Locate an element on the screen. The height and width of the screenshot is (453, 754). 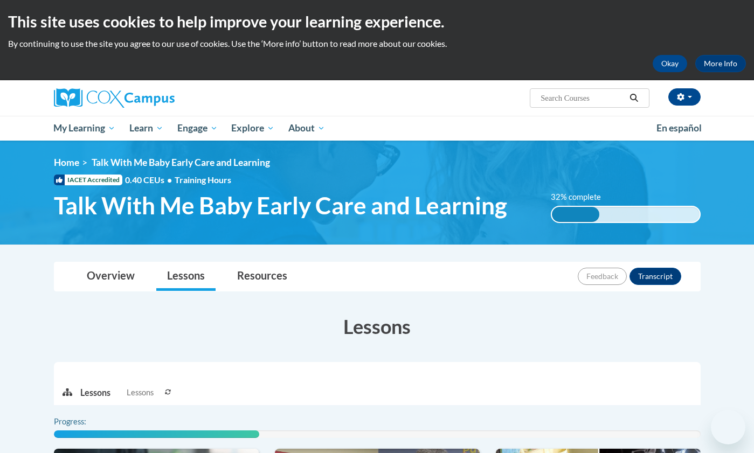
span: IACET Accredited is located at coordinates (88, 180).